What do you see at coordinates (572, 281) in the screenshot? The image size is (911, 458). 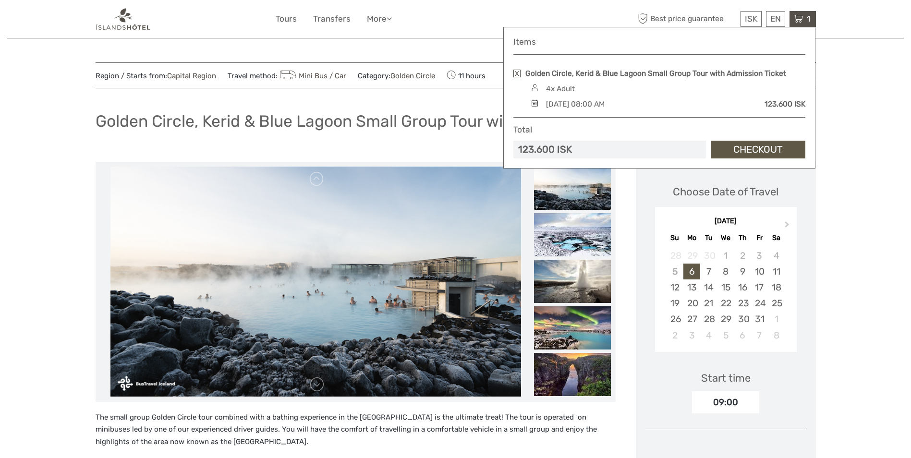 I see `img: 6e04dd7c0e4d4fc499d456a8b0d64eb9_slider_thumbnail.jpeg` at bounding box center [572, 281].